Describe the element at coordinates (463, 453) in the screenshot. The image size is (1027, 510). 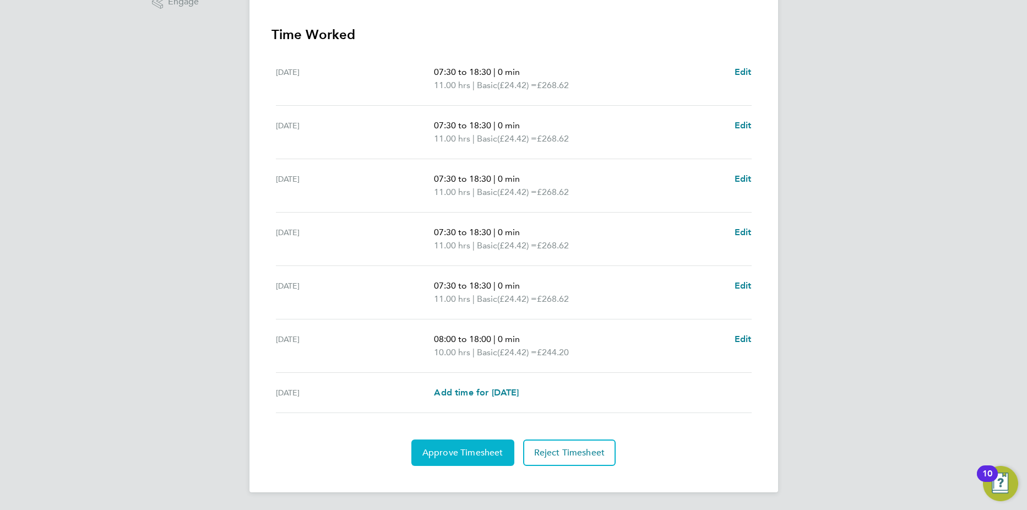
I see `span: Approve Timesheet` at that location.